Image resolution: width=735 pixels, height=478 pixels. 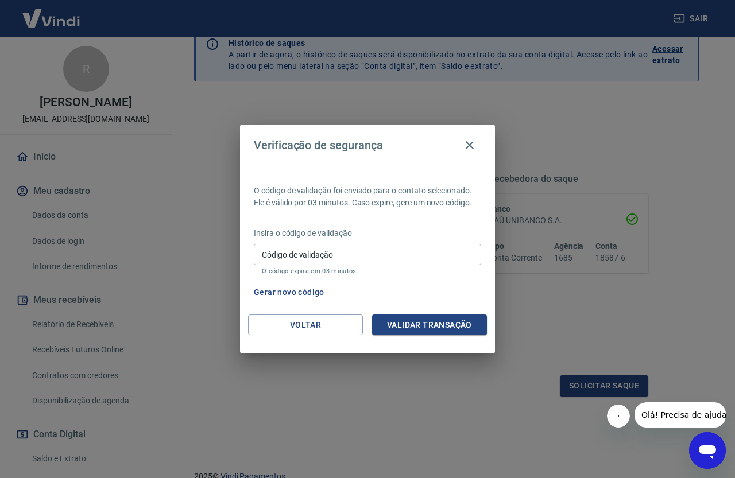 I want to click on span: Olá! Precisa de ajuda?, so click(x=52, y=13).